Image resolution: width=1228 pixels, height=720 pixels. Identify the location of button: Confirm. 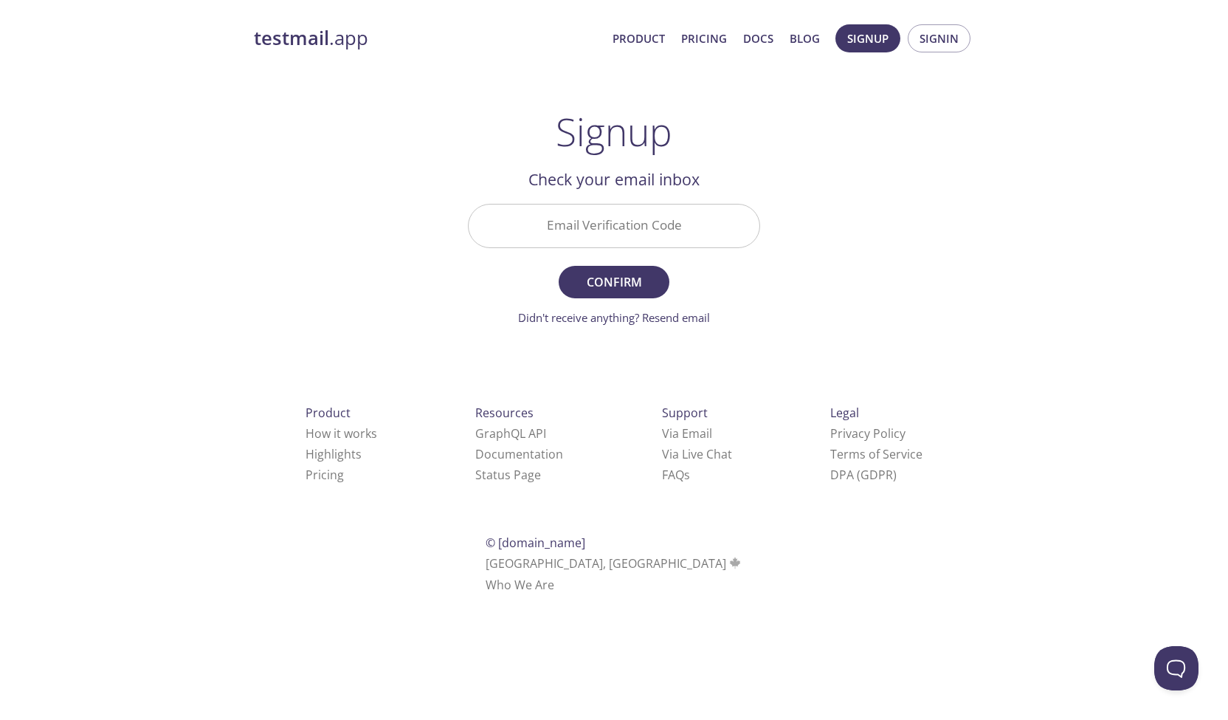
(614, 282).